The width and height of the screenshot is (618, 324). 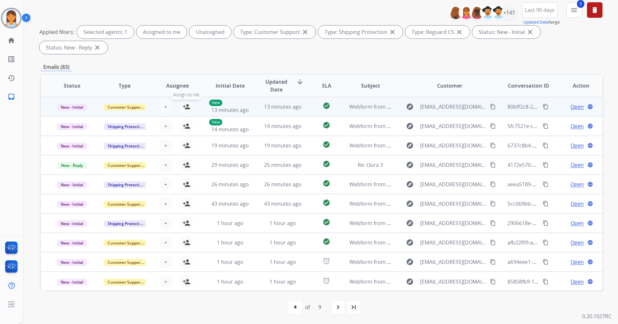 I want to click on span: 29 minutes ago, so click(x=230, y=165).